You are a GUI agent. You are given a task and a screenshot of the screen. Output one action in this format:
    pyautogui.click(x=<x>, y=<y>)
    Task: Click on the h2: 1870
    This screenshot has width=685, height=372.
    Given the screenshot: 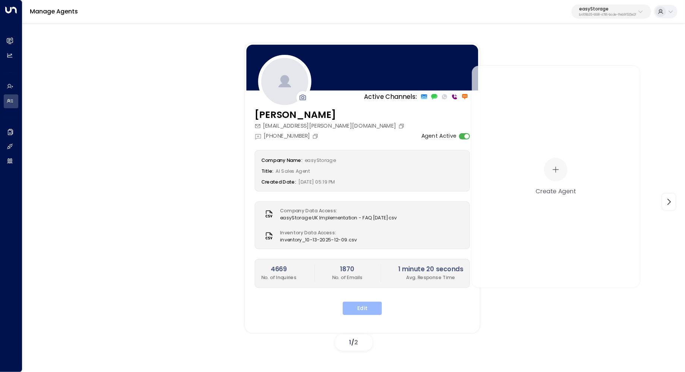 What is the action you would take?
    pyautogui.click(x=347, y=269)
    